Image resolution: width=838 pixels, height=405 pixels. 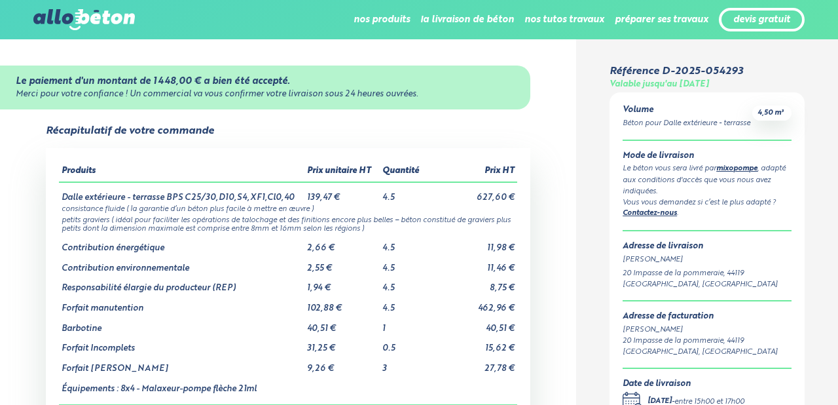 I want to click on div: Béton pour Dalle extérieure - terrasse, so click(x=686, y=123).